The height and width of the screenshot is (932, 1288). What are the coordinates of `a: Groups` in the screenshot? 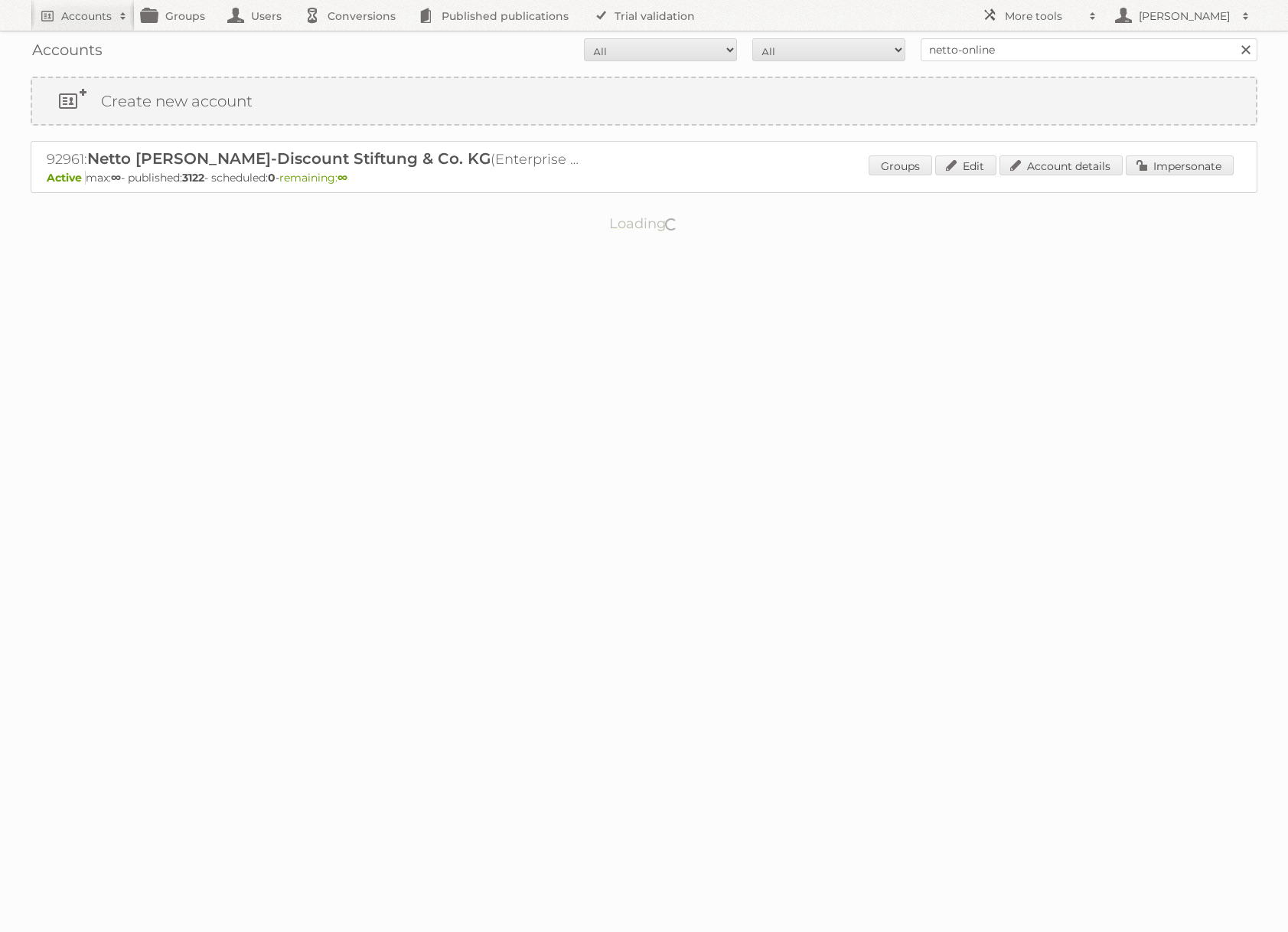 It's located at (900, 165).